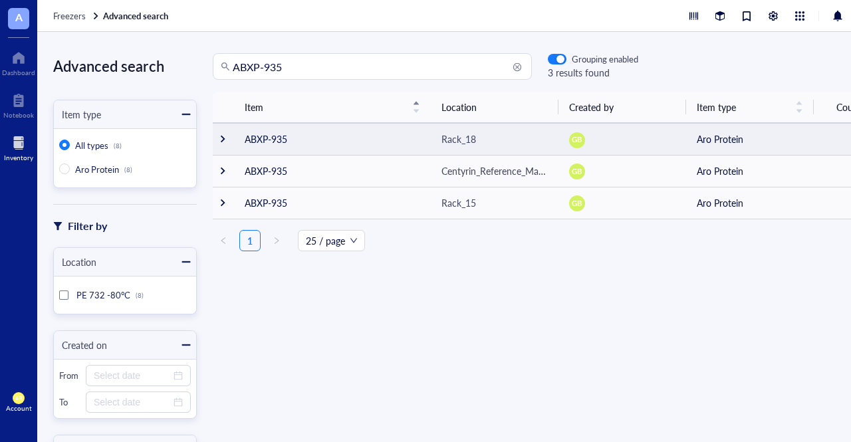 The width and height of the screenshot is (851, 442). Describe the element at coordinates (19, 408) in the screenshot. I see `div: Account` at that location.